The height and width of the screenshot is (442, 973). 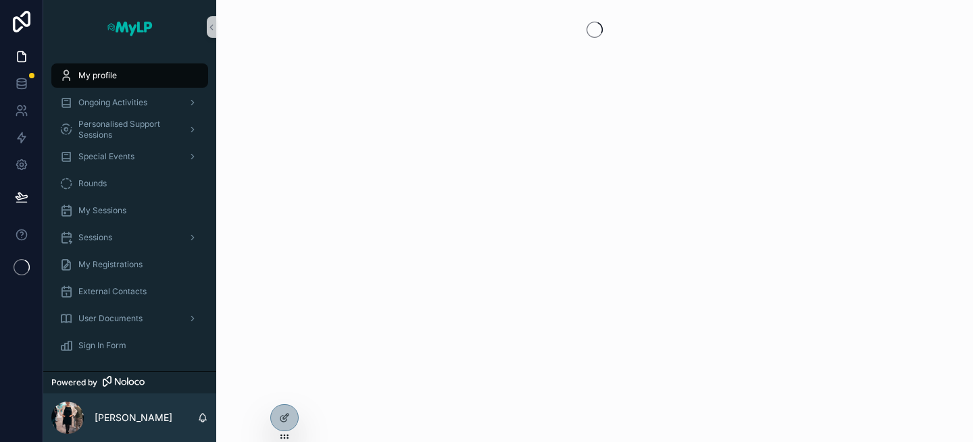 What do you see at coordinates (106, 157) in the screenshot?
I see `span: Special Events` at bounding box center [106, 157].